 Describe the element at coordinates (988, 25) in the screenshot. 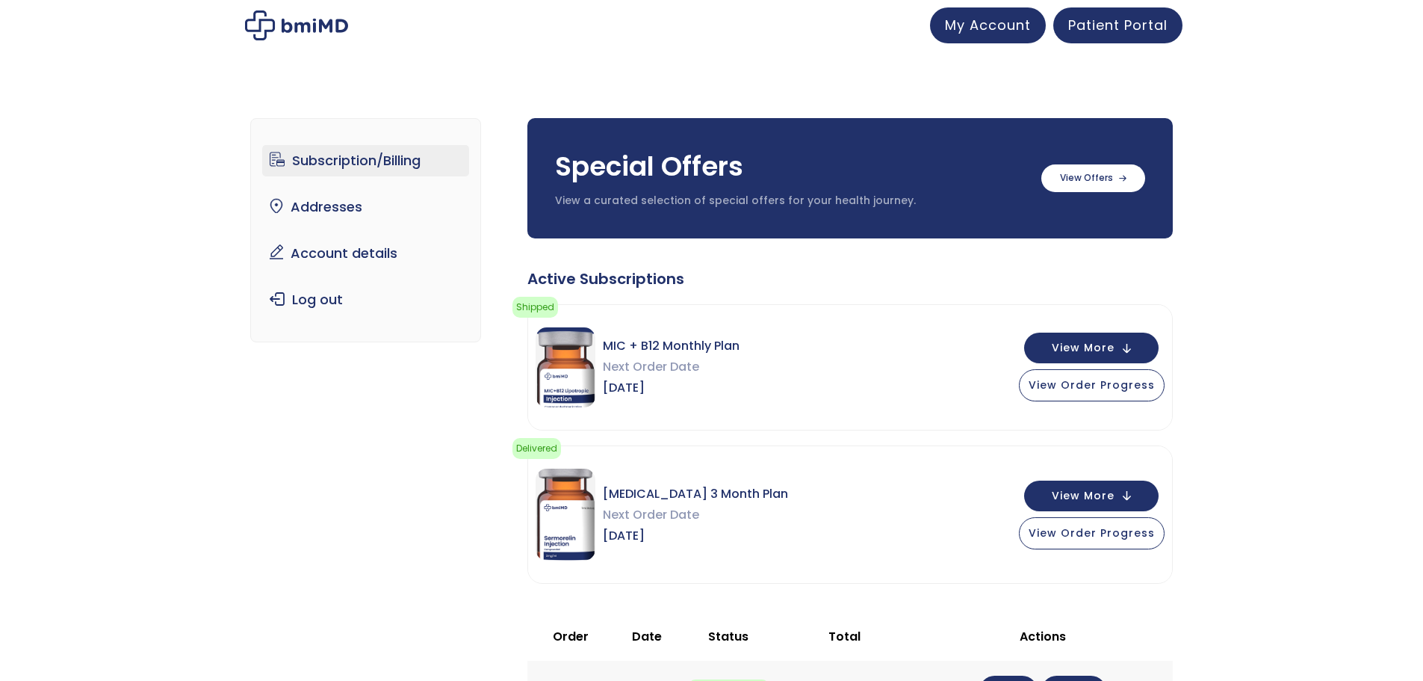

I see `span: My Account` at that location.